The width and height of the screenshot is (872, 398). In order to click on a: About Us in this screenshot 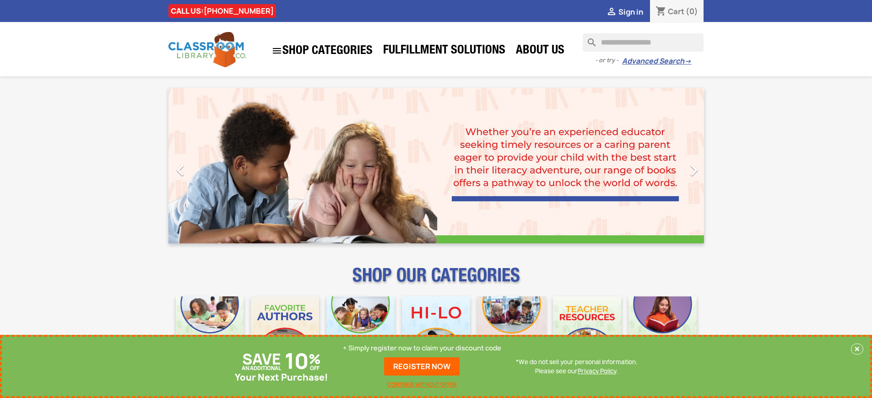, I will do `click(540, 51)`.